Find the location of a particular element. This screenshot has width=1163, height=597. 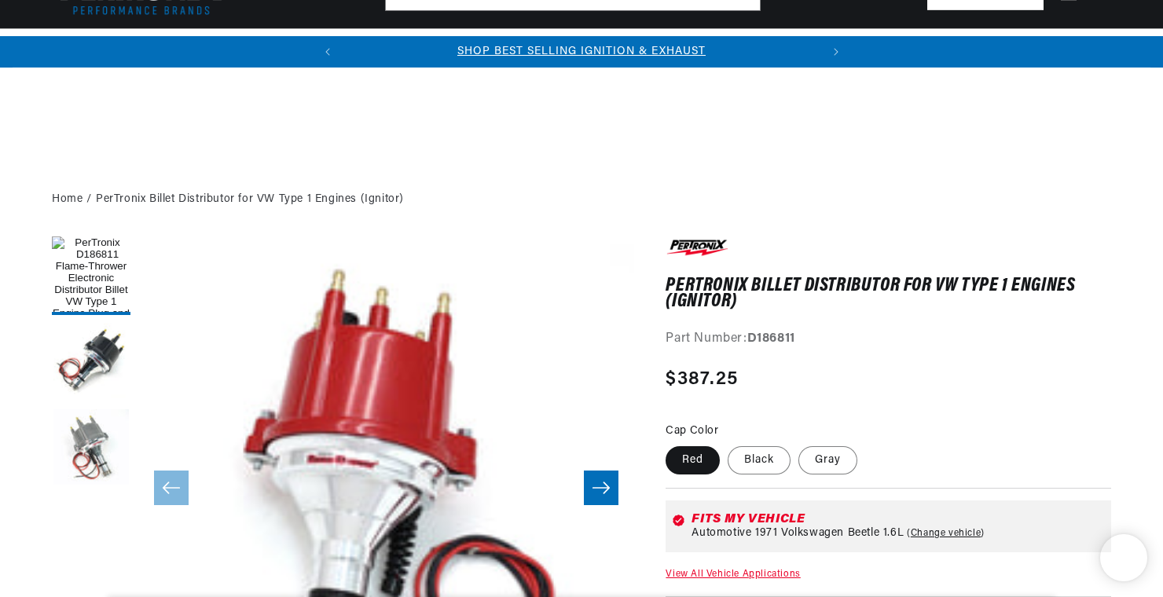

label: Gray is located at coordinates (827, 460).